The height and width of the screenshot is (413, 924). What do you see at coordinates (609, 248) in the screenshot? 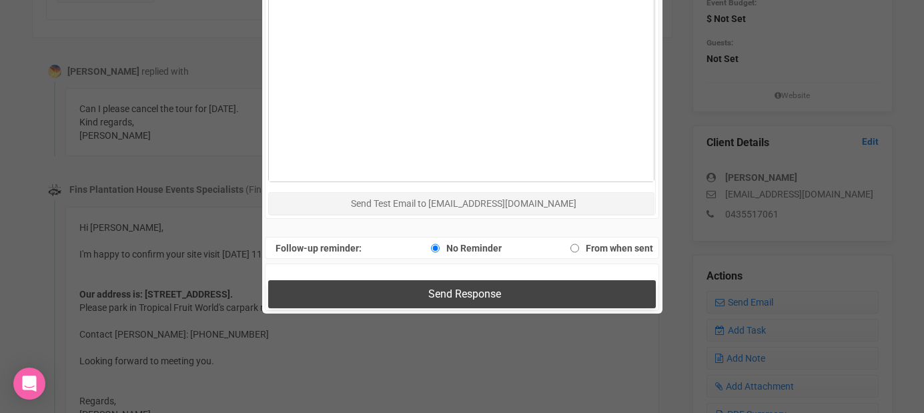
I see `label: From when sent` at bounding box center [609, 248].